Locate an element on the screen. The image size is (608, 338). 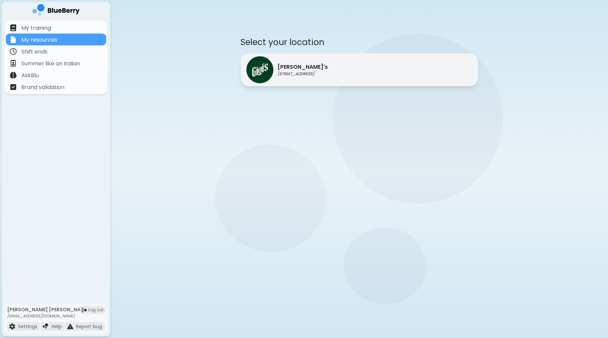
p: Select your location is located at coordinates (359, 42).